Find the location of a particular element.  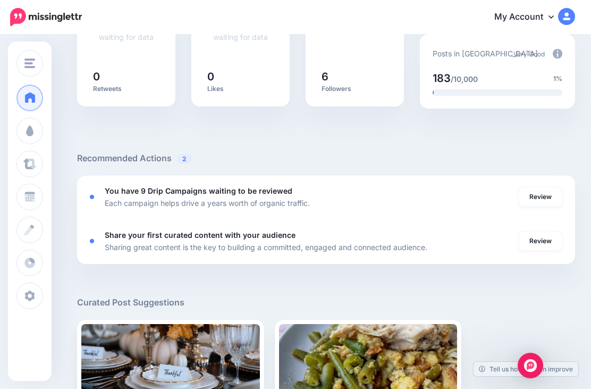

a: Tell us how we can improve is located at coordinates (526, 368).